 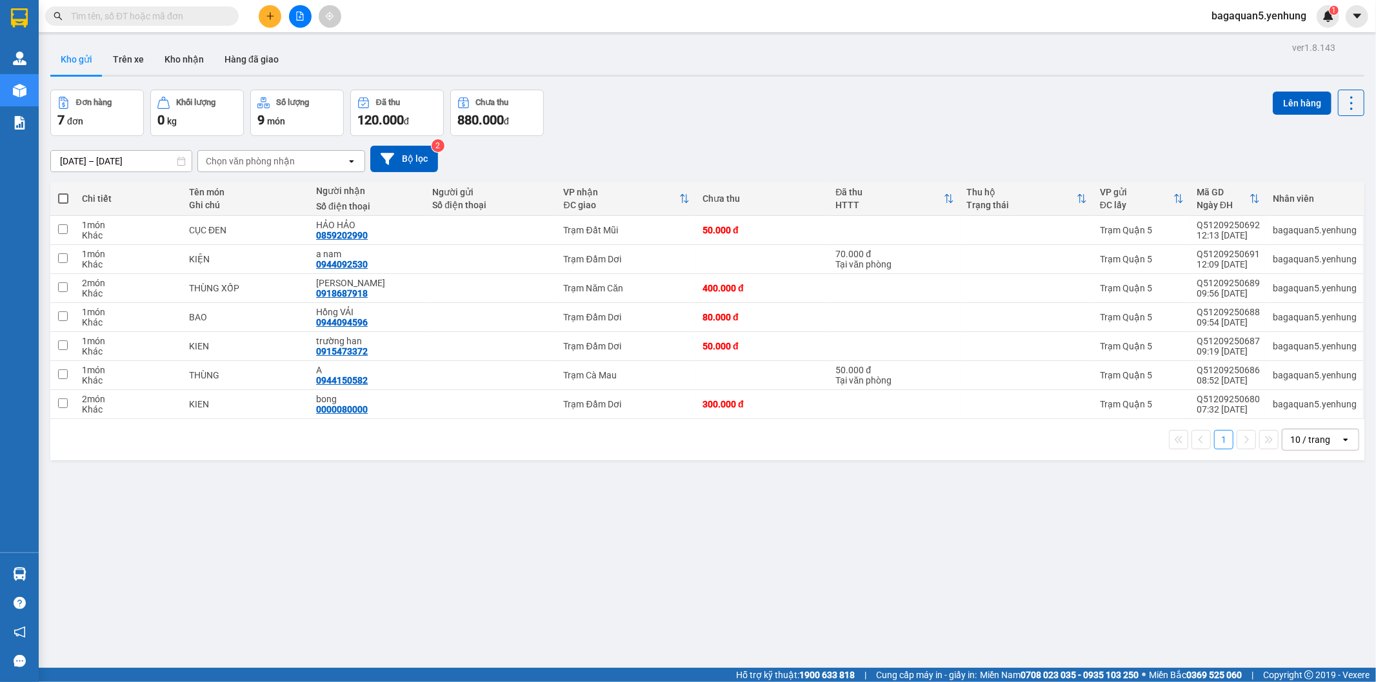 I want to click on button: Đã thu120.000đ, so click(x=397, y=113).